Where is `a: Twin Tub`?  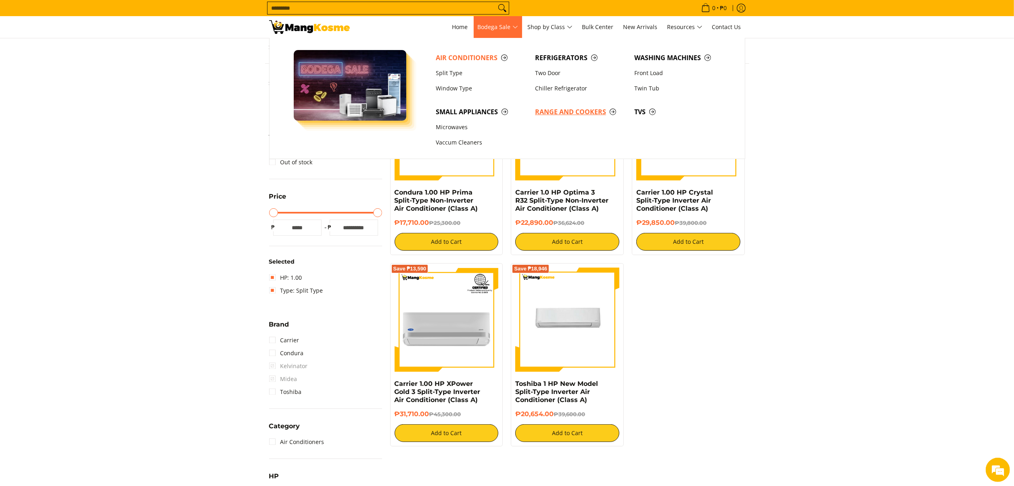 a: Twin Tub is located at coordinates (680, 88).